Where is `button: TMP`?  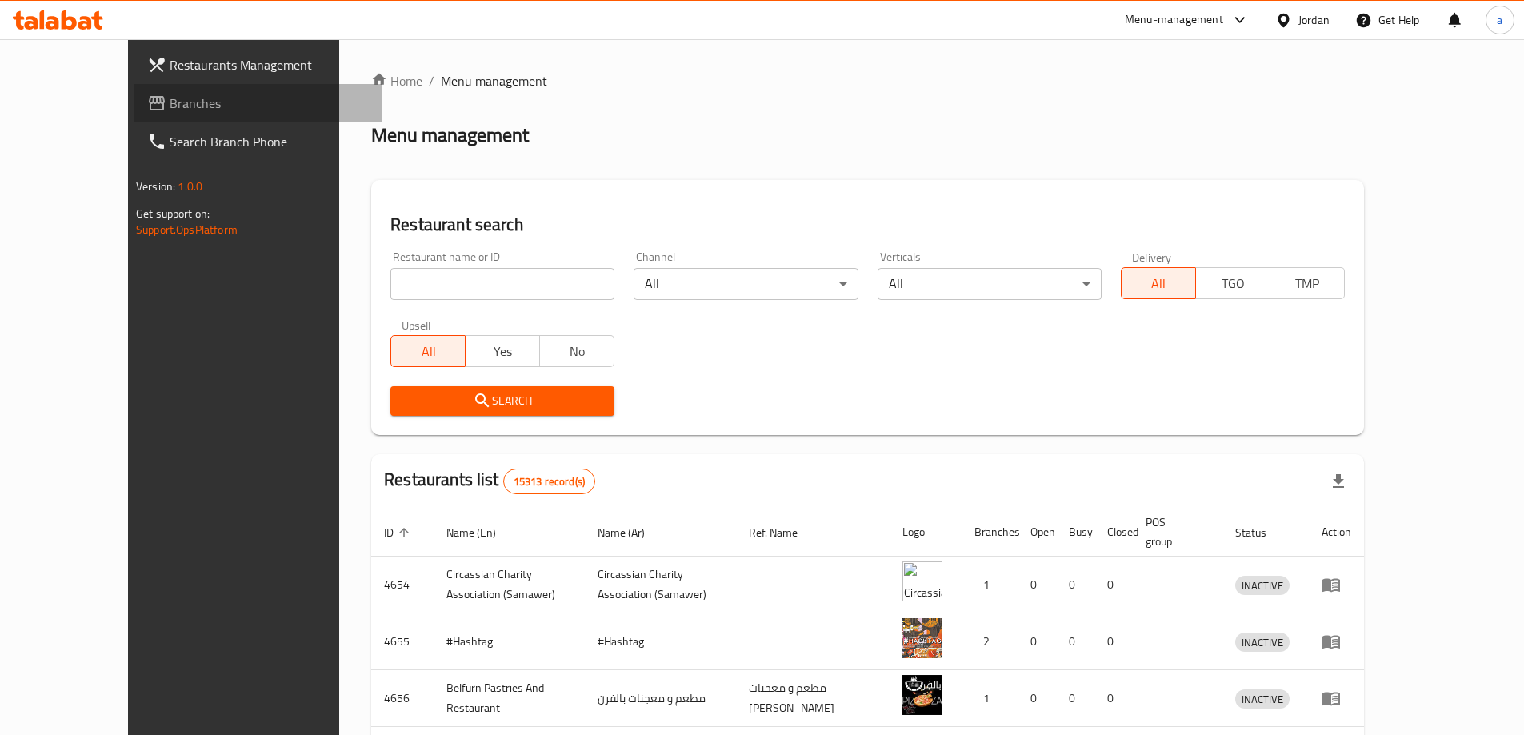 button: TMP is located at coordinates (1308, 283).